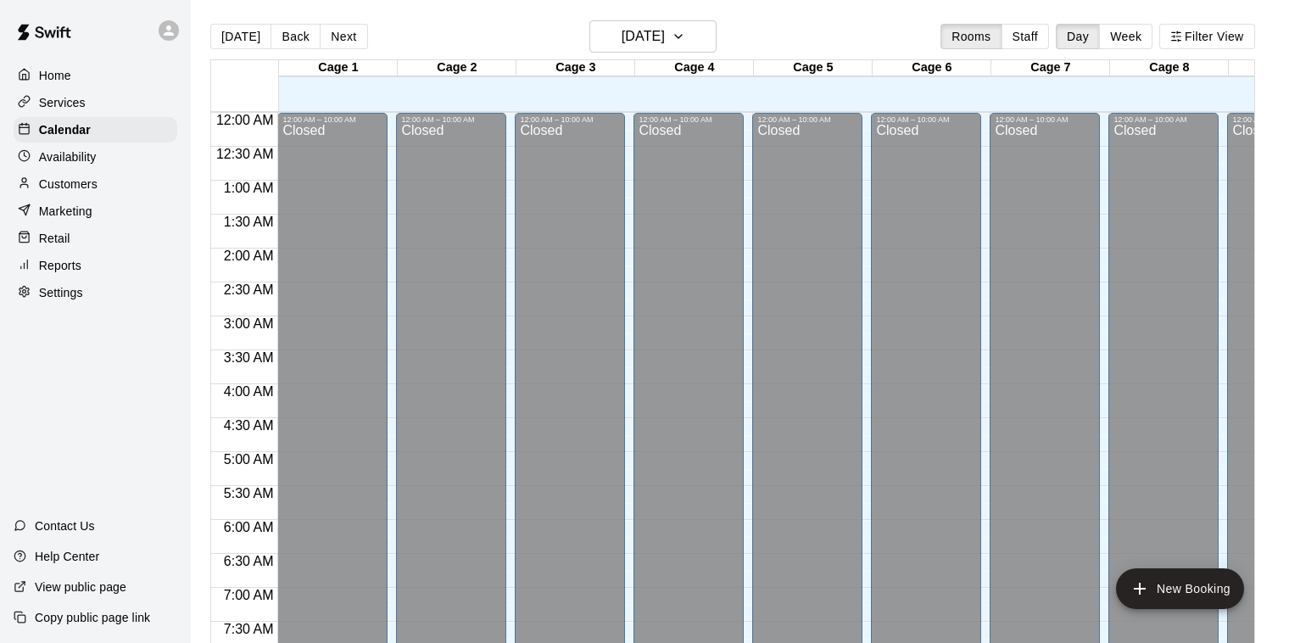 This screenshot has height=643, width=1289. Describe the element at coordinates (95, 184) in the screenshot. I see `a: Customers` at that location.